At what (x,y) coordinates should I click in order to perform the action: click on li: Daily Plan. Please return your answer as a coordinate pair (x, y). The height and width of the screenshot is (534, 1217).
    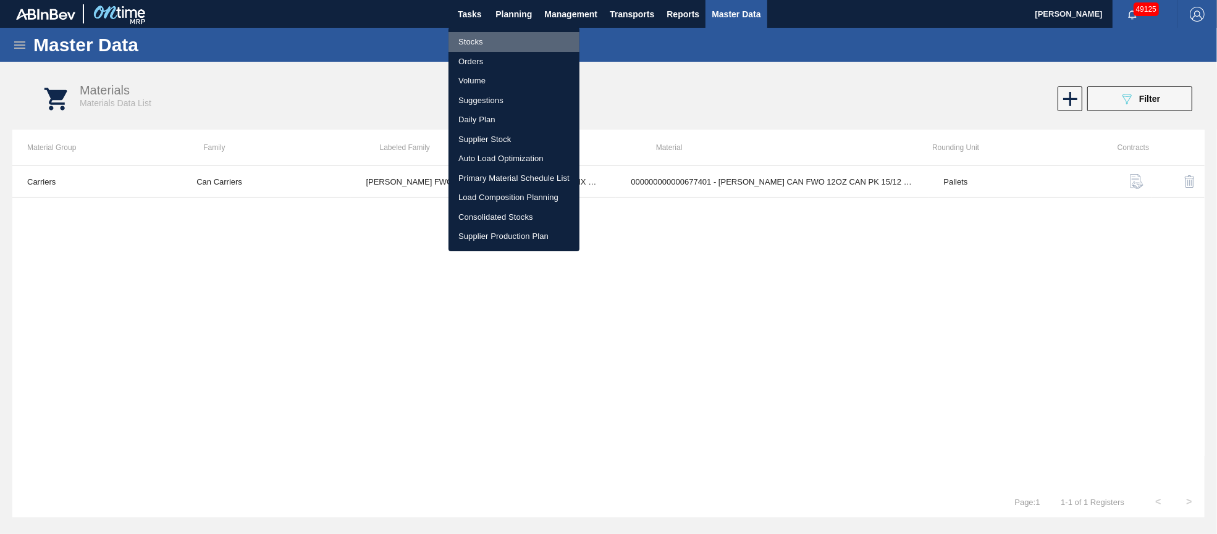
    Looking at the image, I should click on (514, 120).